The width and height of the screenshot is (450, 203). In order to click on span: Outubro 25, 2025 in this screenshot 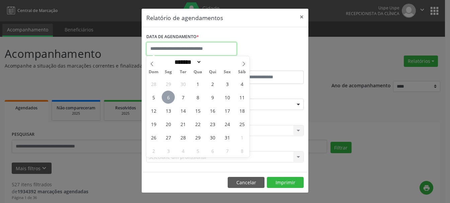, I will do `click(242, 124)`.